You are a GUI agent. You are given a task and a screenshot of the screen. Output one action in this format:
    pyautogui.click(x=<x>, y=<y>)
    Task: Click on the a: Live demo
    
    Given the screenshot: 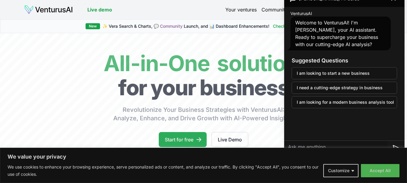 What is the action you would take?
    pyautogui.click(x=100, y=10)
    